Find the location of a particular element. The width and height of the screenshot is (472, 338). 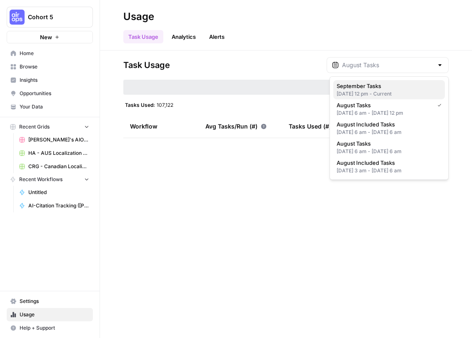

button: Recent Grids is located at coordinates (50, 127).